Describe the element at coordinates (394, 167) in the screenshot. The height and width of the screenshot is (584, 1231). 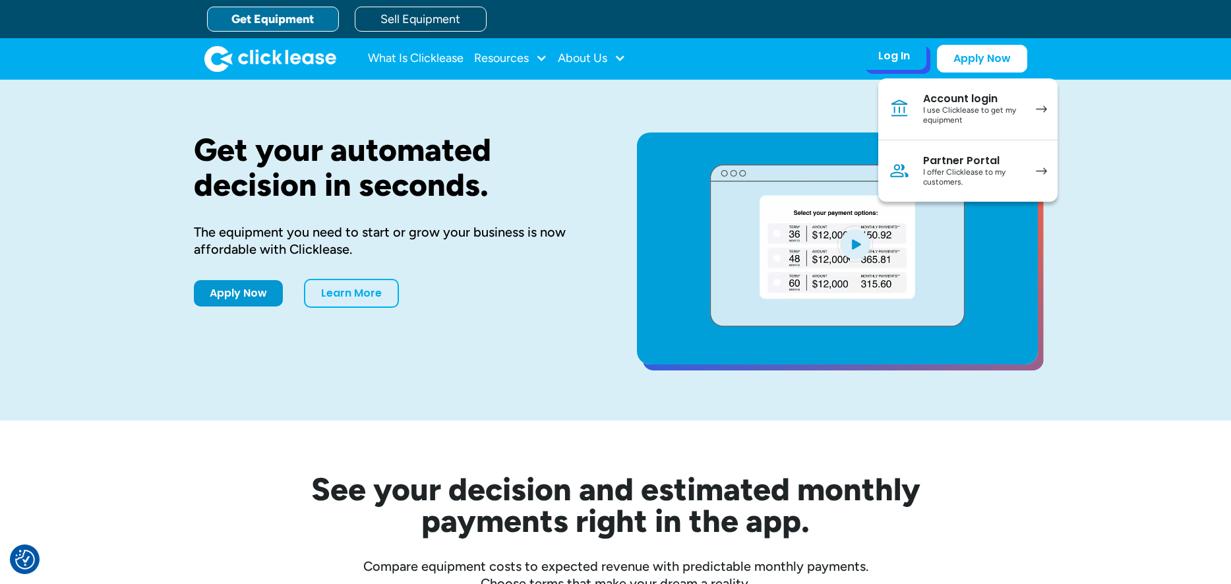
I see `h1: Get your automated decision in seconds.` at that location.